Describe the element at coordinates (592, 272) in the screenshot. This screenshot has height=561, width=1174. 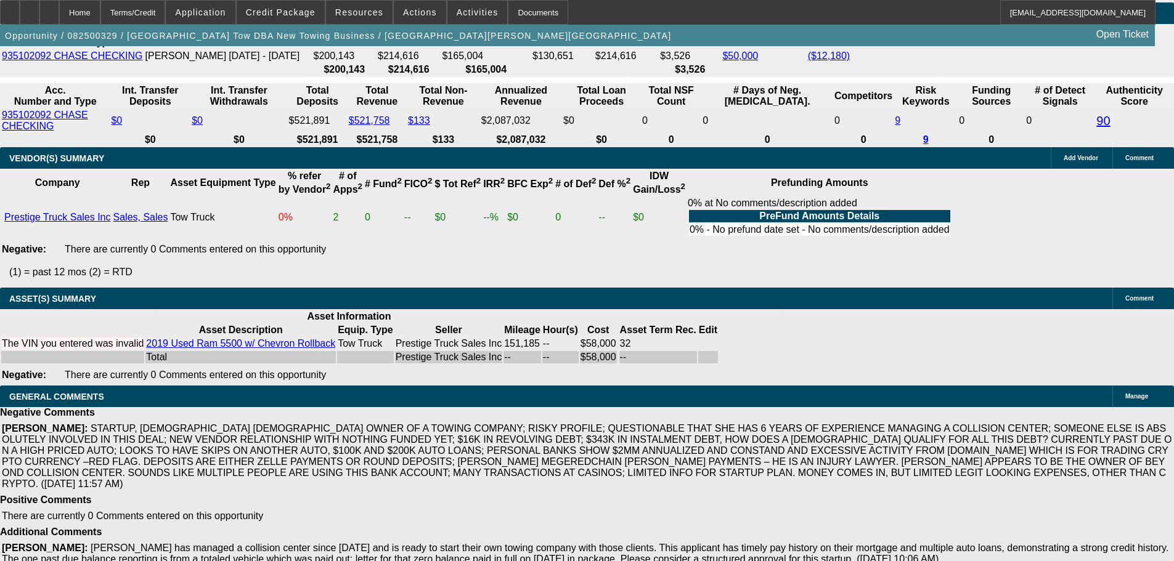
I see `p: (1) = past 12 mos (2) = RTD` at that location.